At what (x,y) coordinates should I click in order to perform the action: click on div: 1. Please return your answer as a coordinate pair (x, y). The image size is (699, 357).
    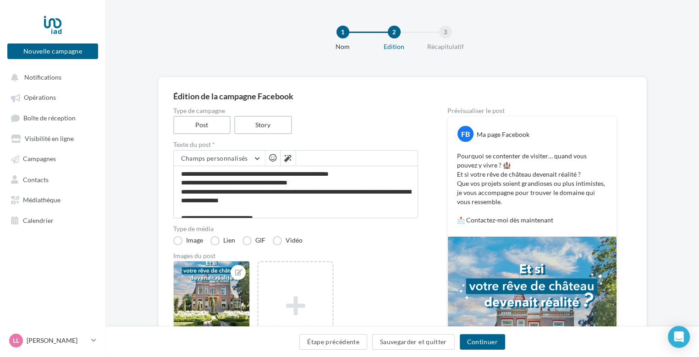
    Looking at the image, I should click on (343, 32).